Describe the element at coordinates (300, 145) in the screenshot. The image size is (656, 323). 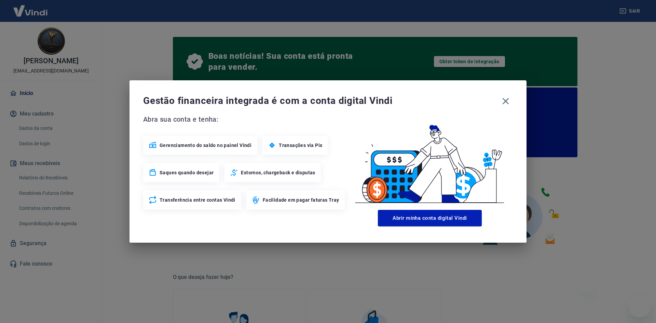
I see `span: Transações via Pix` at that location.